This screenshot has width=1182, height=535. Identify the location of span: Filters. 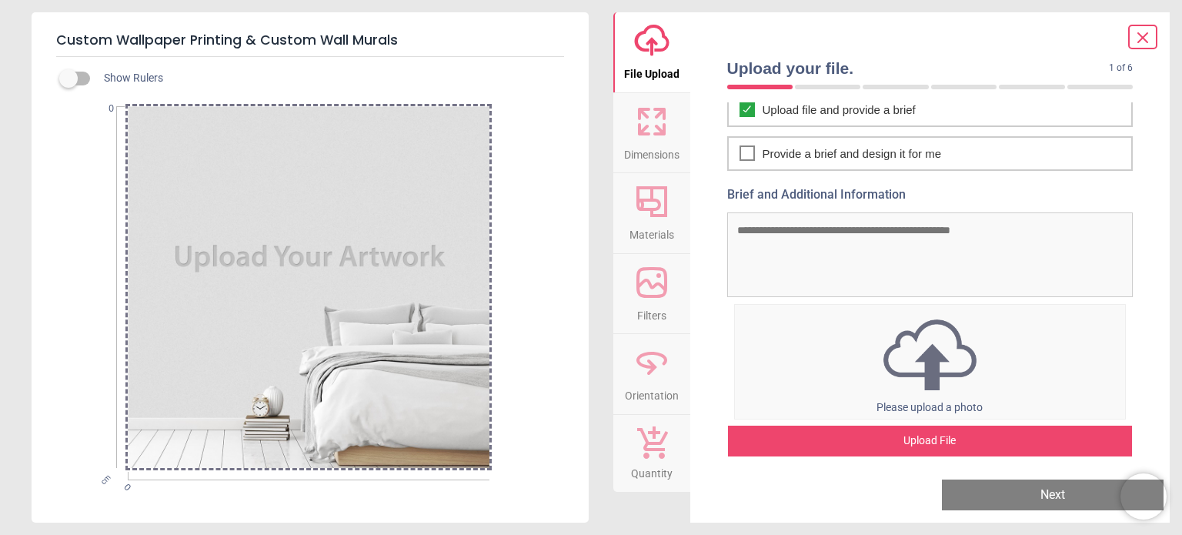
(652, 313).